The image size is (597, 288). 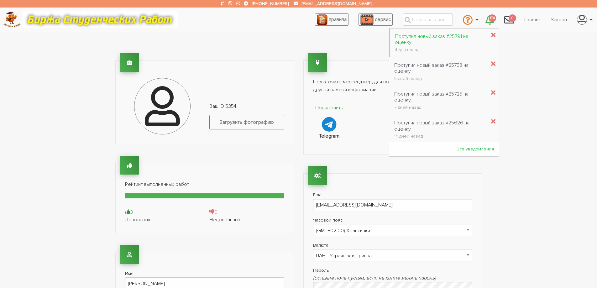 I want to click on a: правила, so click(x=331, y=19).